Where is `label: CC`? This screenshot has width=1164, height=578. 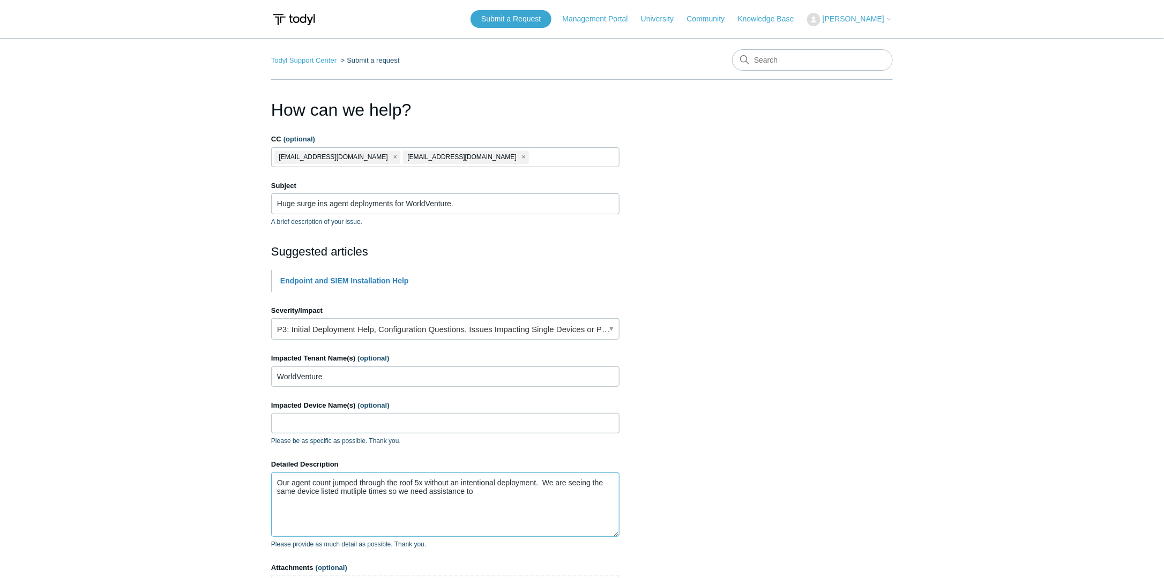 label: CC is located at coordinates (445, 139).